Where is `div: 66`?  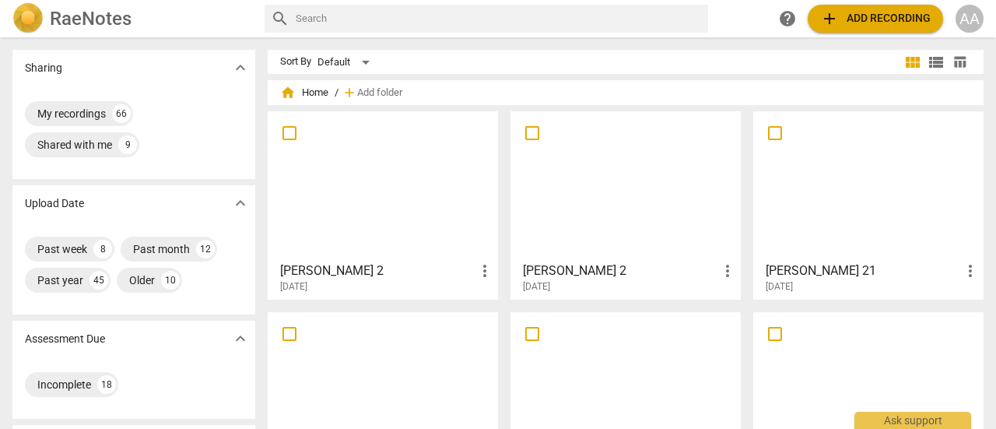
div: 66 is located at coordinates (121, 114).